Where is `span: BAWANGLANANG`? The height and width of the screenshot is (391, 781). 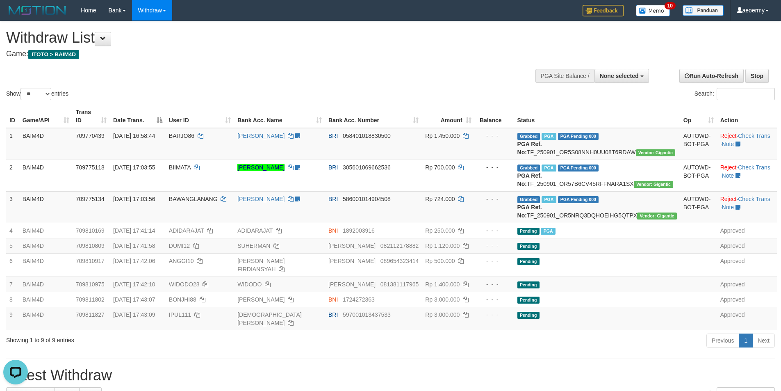 span: BAWANGLANANG is located at coordinates (193, 199).